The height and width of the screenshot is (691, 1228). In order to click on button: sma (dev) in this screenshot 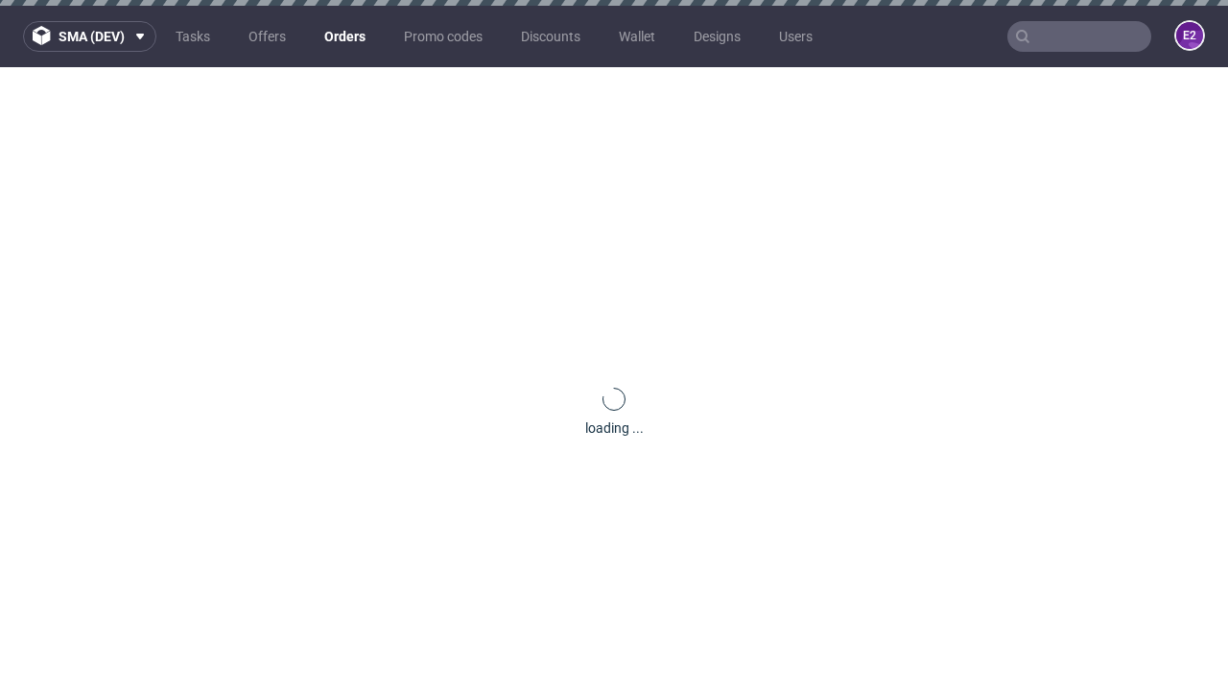, I will do `click(89, 36)`.